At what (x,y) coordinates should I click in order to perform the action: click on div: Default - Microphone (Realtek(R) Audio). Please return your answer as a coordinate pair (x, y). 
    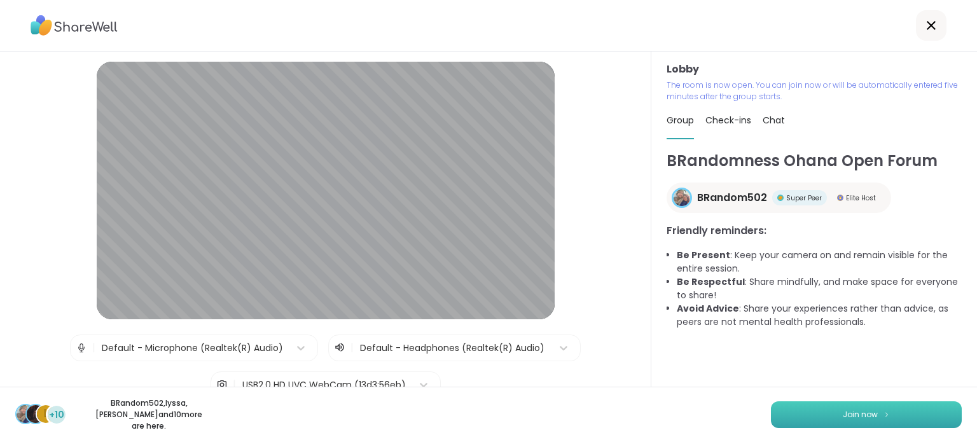
    Looking at the image, I should click on (192, 348).